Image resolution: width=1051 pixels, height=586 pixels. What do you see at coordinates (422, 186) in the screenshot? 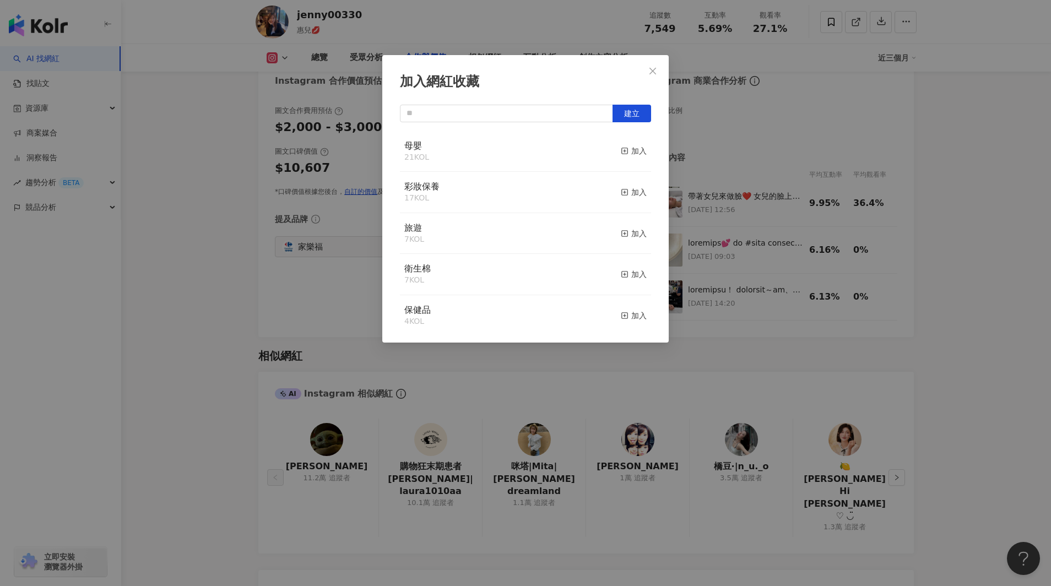
I see `span: 彩妝保養` at bounding box center [422, 186].